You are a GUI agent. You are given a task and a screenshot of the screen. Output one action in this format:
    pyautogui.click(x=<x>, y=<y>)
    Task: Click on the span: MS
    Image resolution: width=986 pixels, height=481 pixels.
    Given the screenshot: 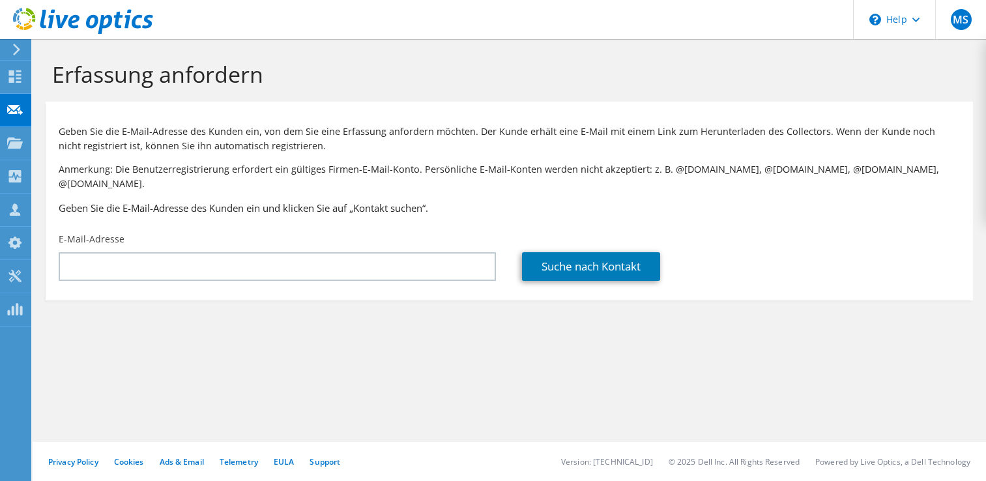 What is the action you would take?
    pyautogui.click(x=961, y=20)
    